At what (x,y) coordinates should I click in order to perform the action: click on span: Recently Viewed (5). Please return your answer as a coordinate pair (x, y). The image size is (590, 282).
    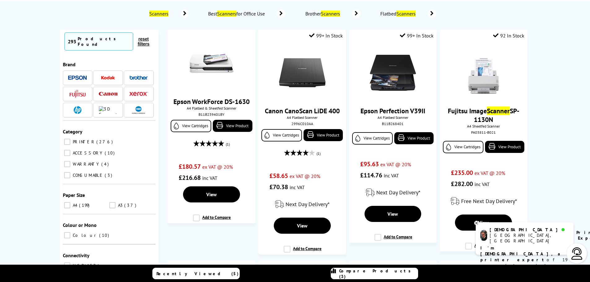
    Looking at the image, I should click on (198, 274).